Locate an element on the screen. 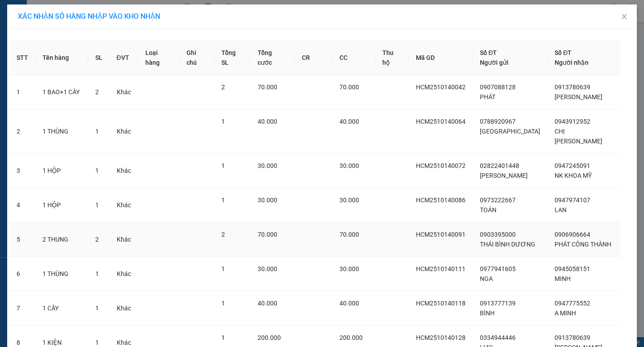 The image size is (644, 347). span: 0977941605 is located at coordinates (497, 269).